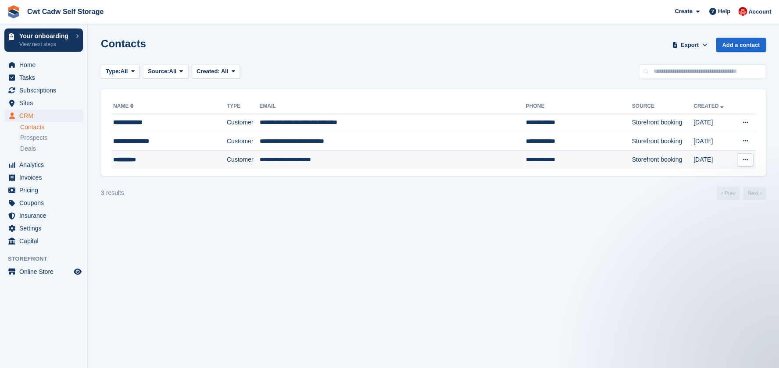 This screenshot has width=779, height=368. Describe the element at coordinates (28, 149) in the screenshot. I see `span: Deals` at that location.